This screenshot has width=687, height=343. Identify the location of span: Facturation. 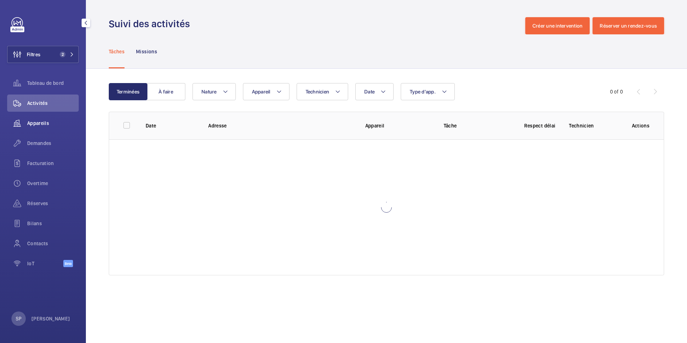
(53, 163).